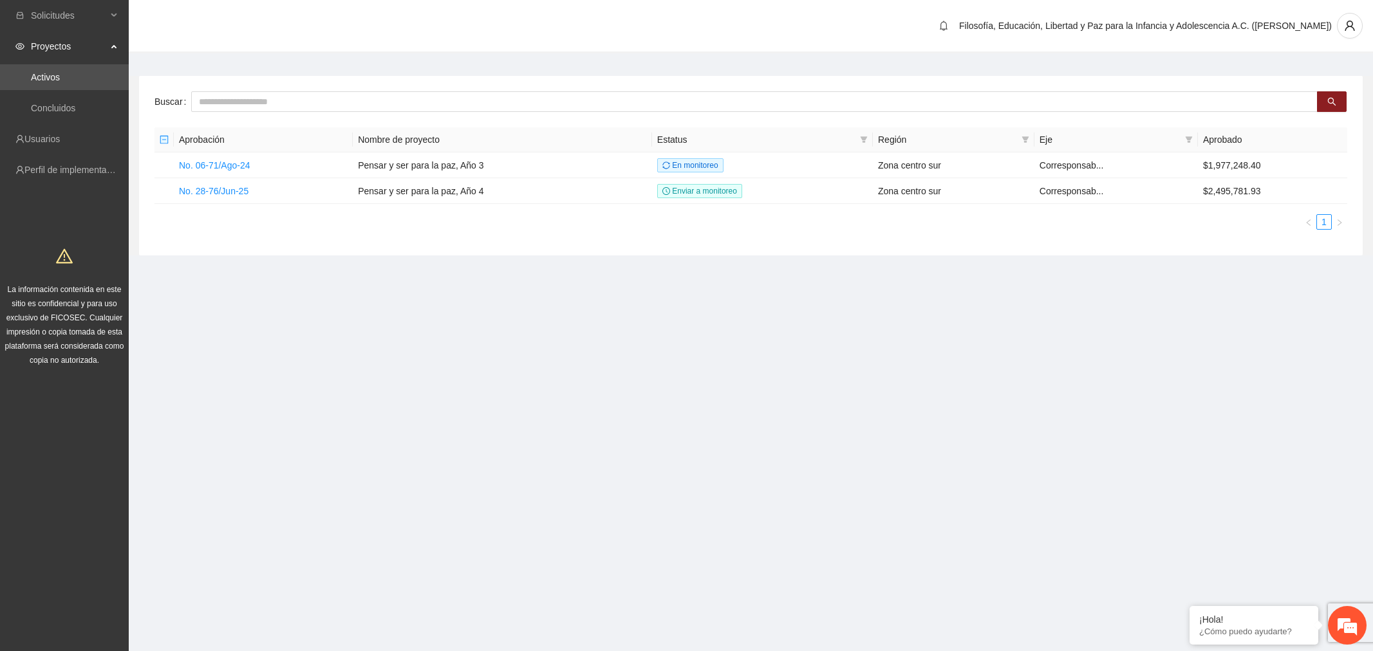 This screenshot has height=651, width=1373. What do you see at coordinates (1350, 26) in the screenshot?
I see `button: user` at bounding box center [1350, 26].